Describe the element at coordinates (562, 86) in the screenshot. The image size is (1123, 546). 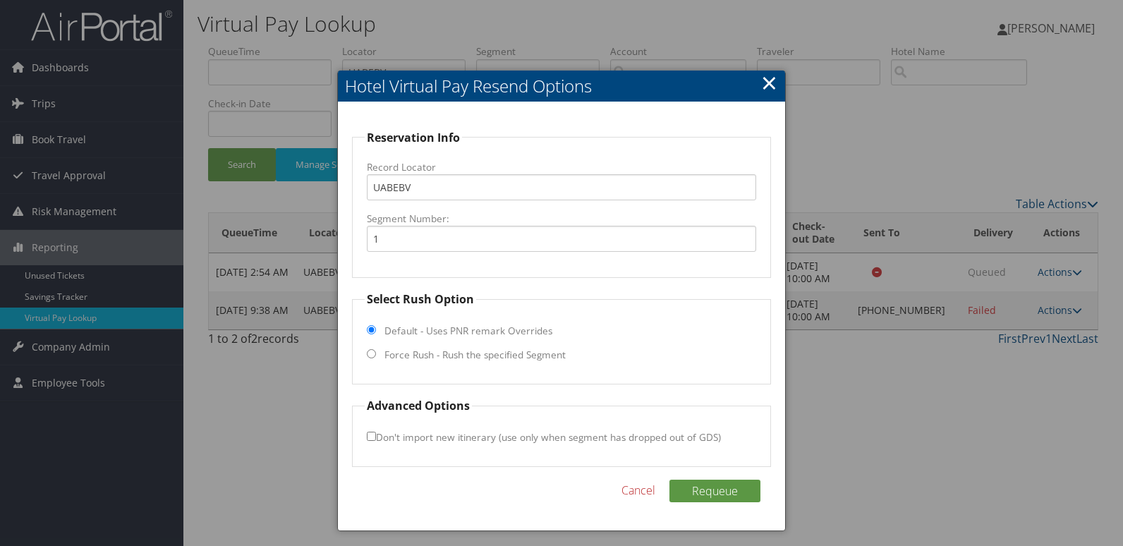
I see `h2: Hotel Virtual Pay Resend Options` at that location.